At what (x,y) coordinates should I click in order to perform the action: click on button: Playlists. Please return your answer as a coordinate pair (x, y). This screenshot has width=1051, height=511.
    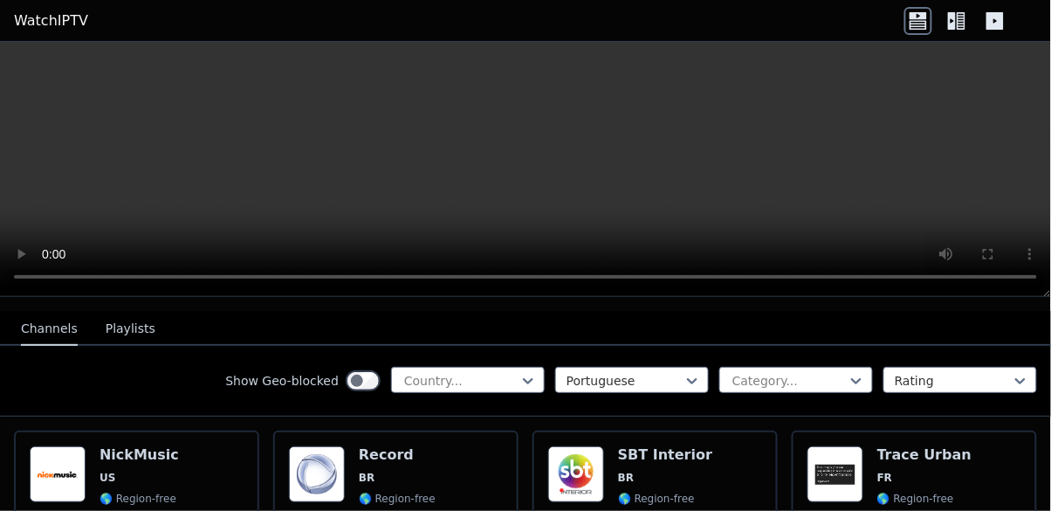
    Looking at the image, I should click on (130, 329).